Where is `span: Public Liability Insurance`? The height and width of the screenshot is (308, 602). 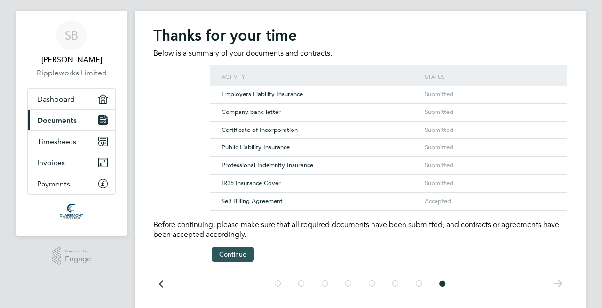
span: Public Liability Insurance is located at coordinates (255, 147).